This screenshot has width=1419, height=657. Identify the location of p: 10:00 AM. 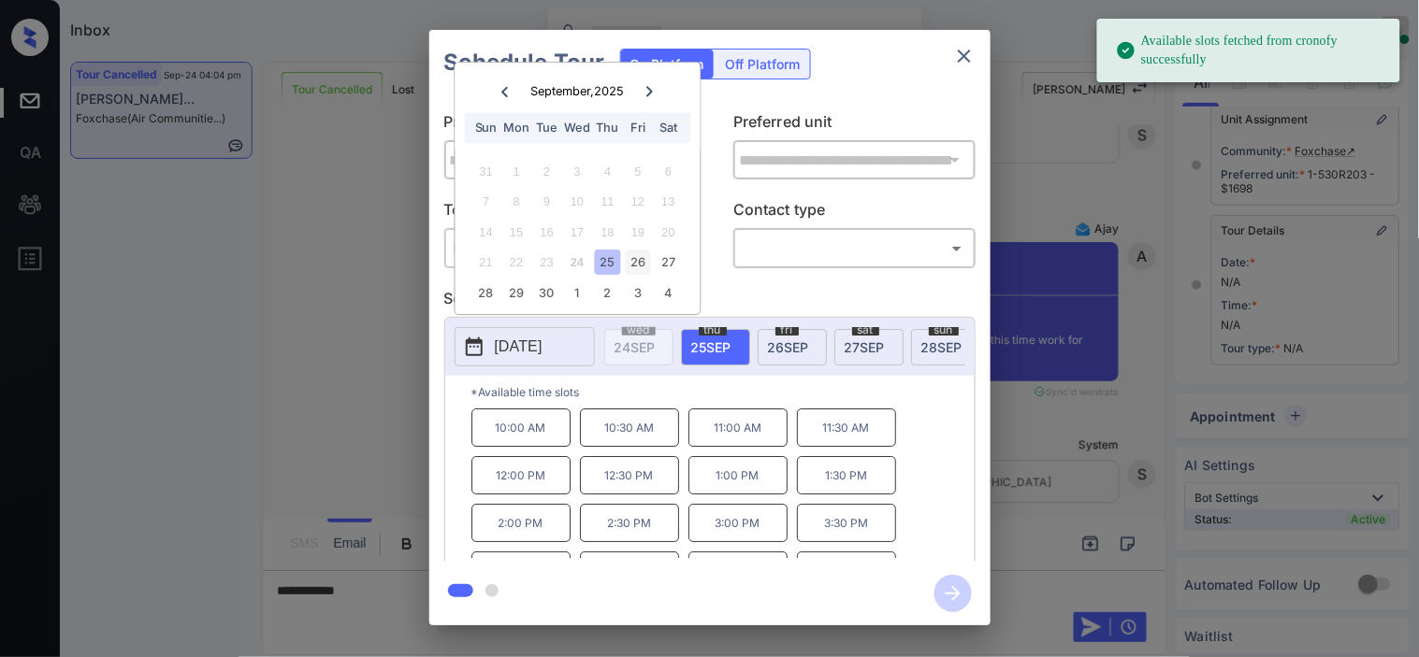
(521, 427).